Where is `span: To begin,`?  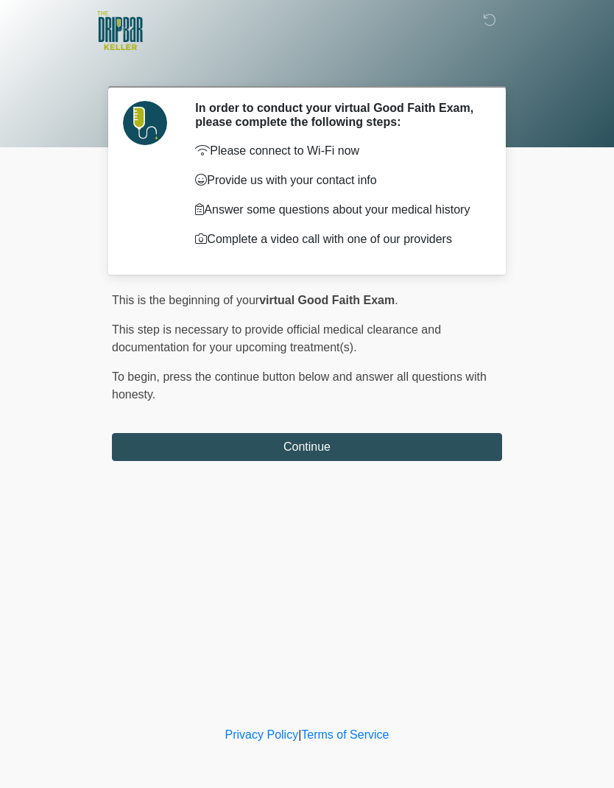 span: To begin, is located at coordinates (137, 376).